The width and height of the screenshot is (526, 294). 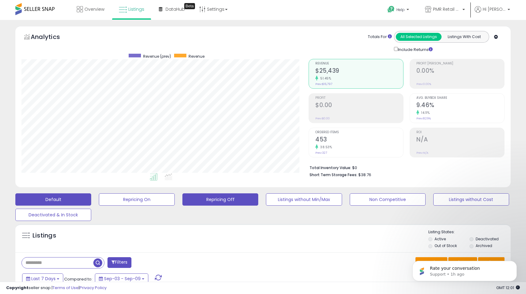 What do you see at coordinates (333, 175) in the screenshot?
I see `b: Short Term Storage Fees:` at bounding box center [333, 175].